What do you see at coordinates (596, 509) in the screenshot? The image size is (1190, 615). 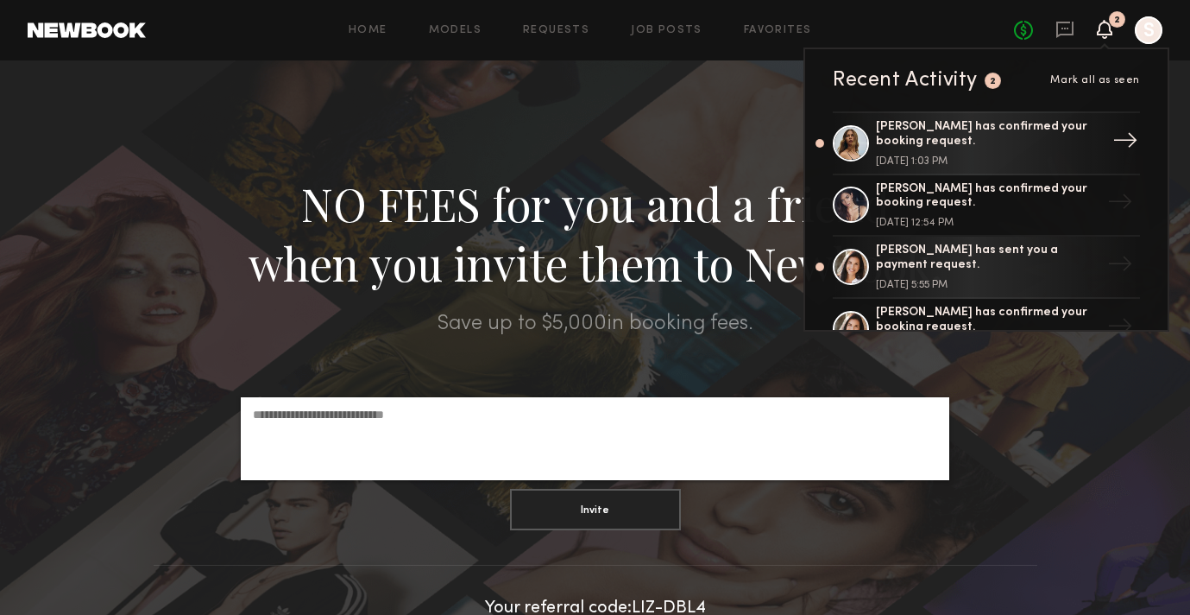 I see `button: Invite` at bounding box center [596, 509].